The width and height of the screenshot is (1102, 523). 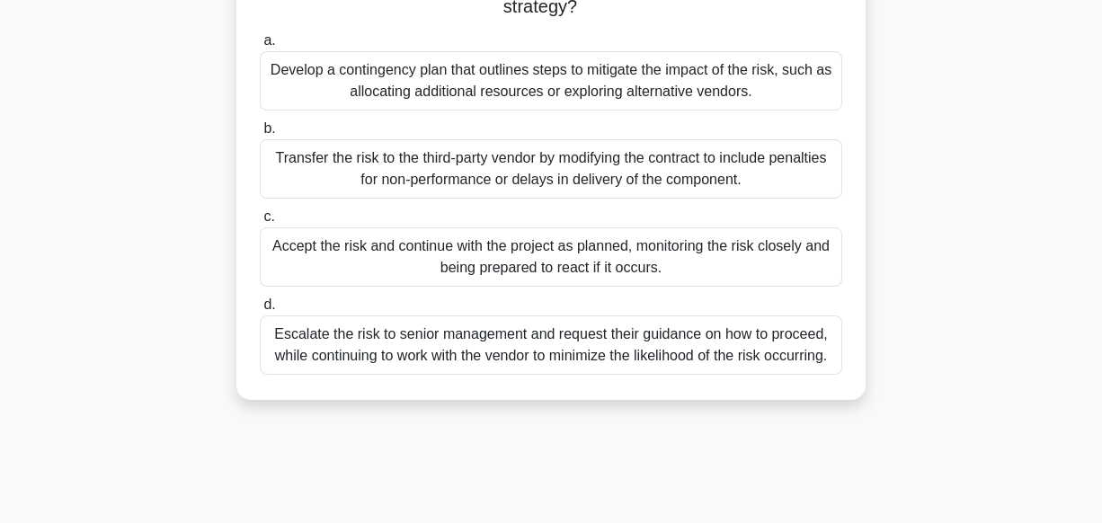 What do you see at coordinates (269, 304) in the screenshot?
I see `span: d.` at bounding box center [269, 304].